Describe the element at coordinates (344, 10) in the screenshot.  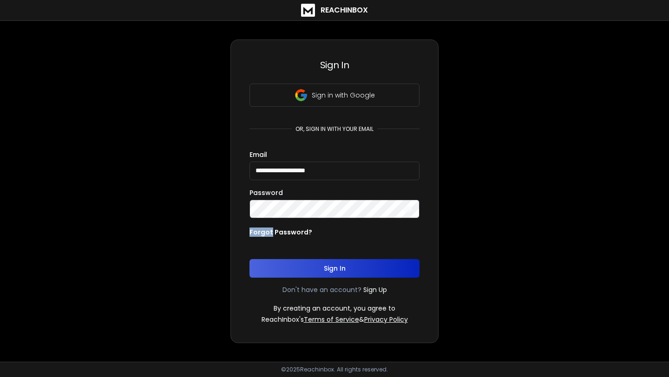
I see `h1: ReachInbox` at that location.